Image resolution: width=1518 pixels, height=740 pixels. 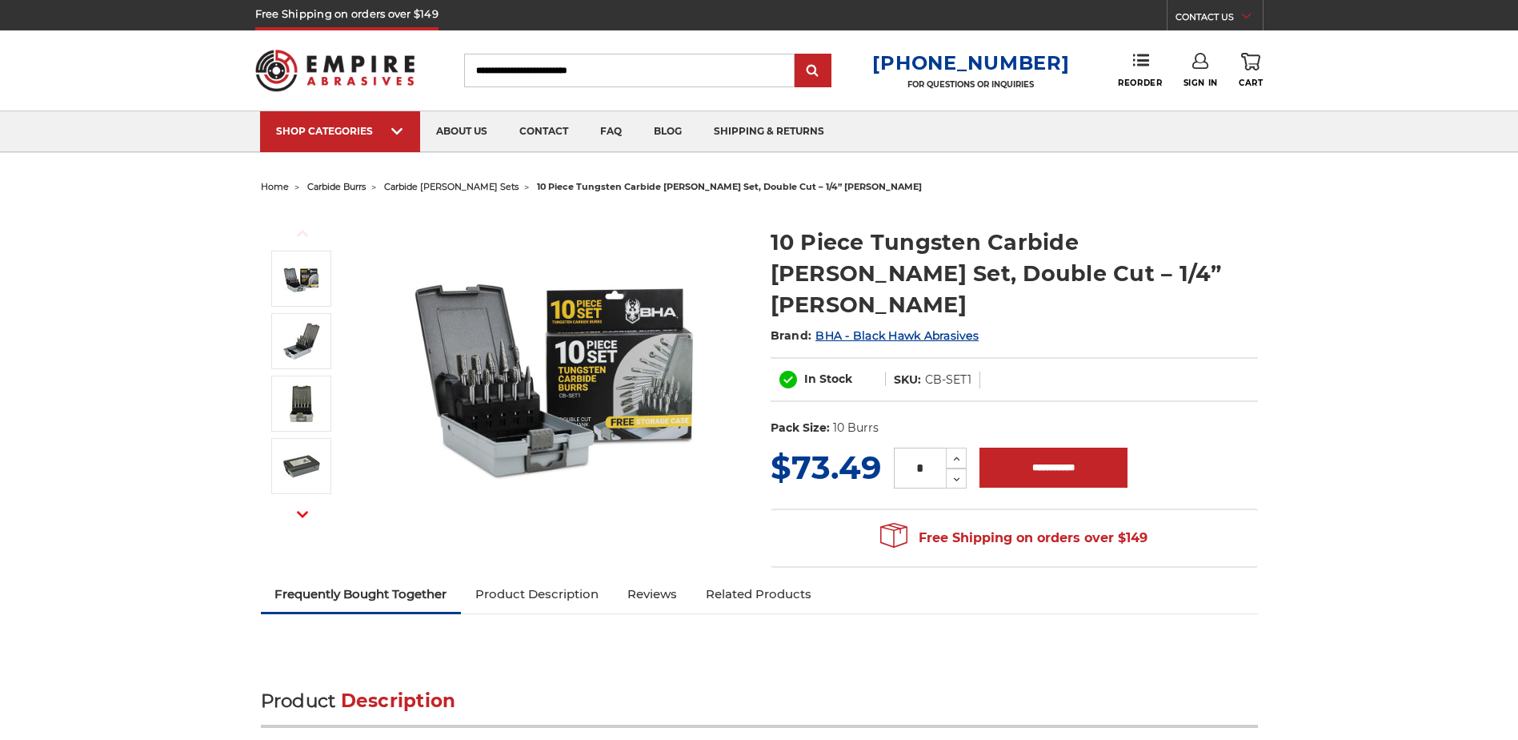 What do you see at coordinates (537, 594) in the screenshot?
I see `a: Product Description` at bounding box center [537, 594].